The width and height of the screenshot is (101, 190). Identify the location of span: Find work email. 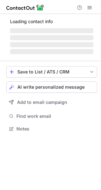
(56, 116).